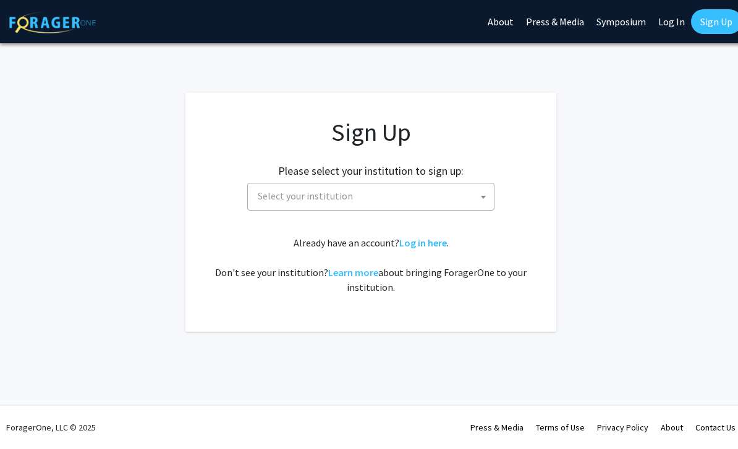  Describe the element at coordinates (497, 428) in the screenshot. I see `a: Press & Media` at that location.